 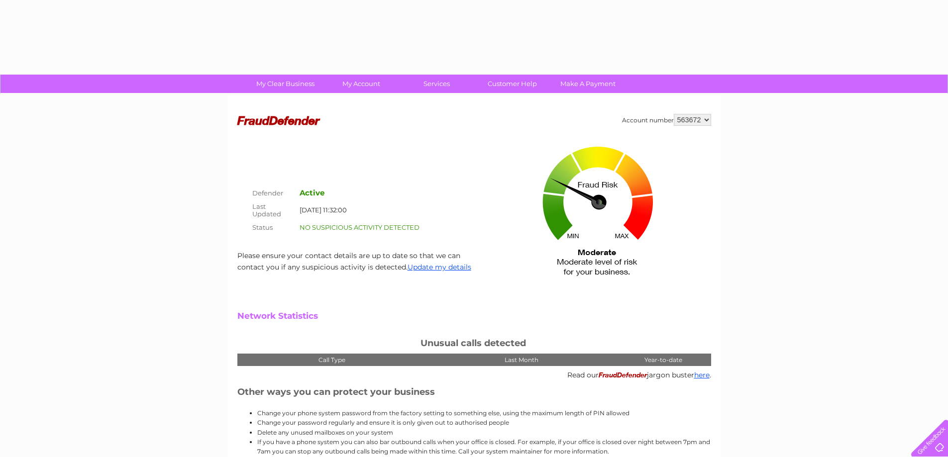 I want to click on p: Please ensure your contact details are up to date so that we can contact you if any suspicious ac..., so click(x=356, y=261).